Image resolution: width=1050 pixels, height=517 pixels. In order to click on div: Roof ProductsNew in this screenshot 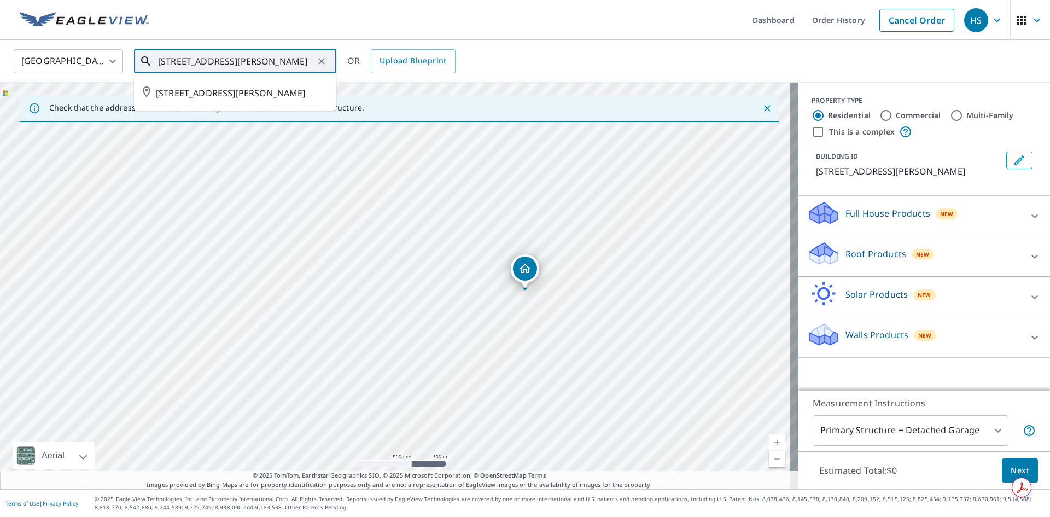, I will do `click(924, 256)`.